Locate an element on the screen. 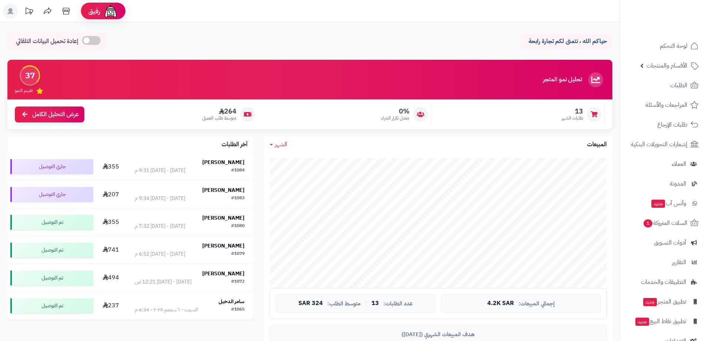  a: إشعارات التحويلات البنكية is located at coordinates (664, 144).